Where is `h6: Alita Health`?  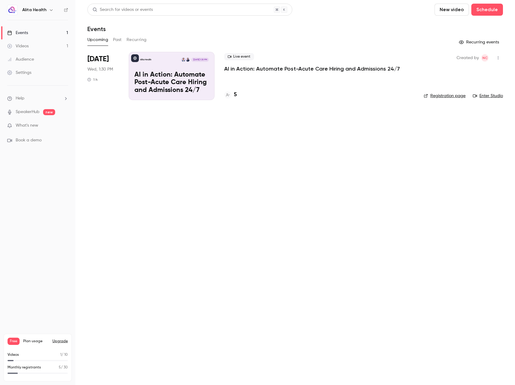
h6: Alita Health is located at coordinates (34, 10).